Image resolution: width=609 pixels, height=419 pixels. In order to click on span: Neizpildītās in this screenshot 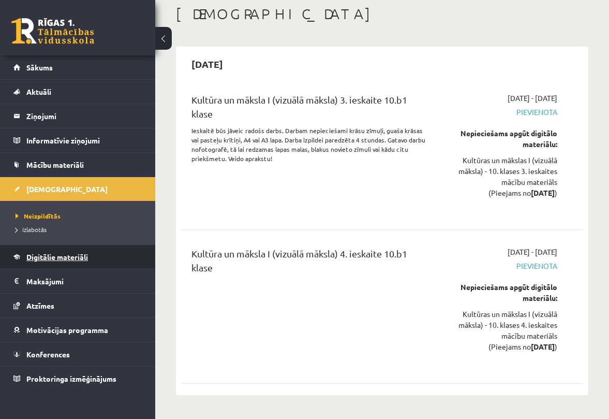, I will do `click(38, 216)`.